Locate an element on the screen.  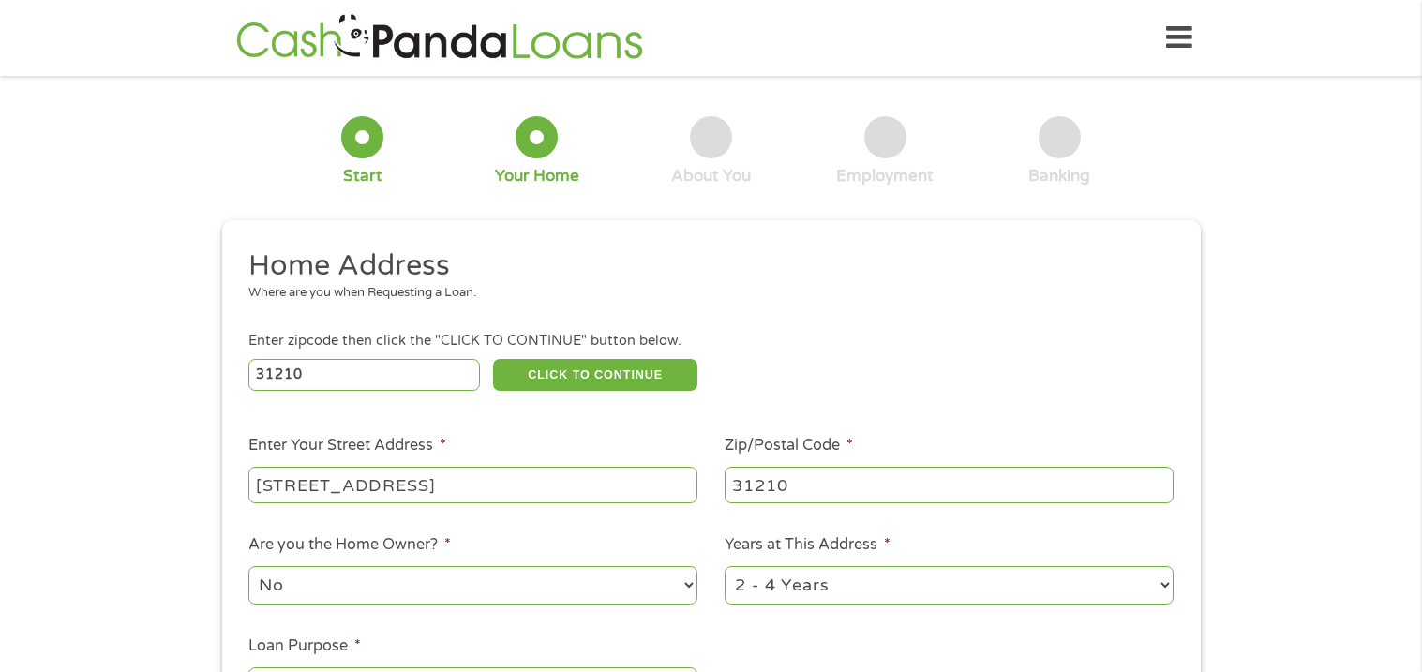
div: Where are you when Requesting a Loan. is located at coordinates (704, 293).